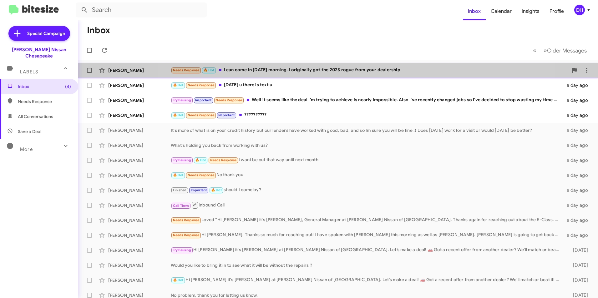 This screenshot has height=298, width=598. What do you see at coordinates (29, 72) in the screenshot?
I see `span: Labels` at bounding box center [29, 72].